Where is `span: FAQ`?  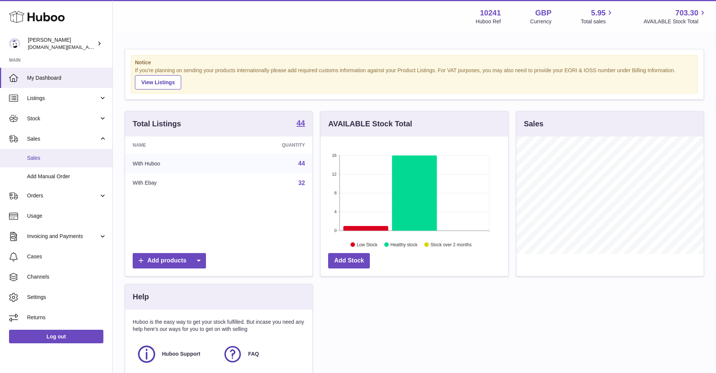 span: FAQ is located at coordinates (253, 354).